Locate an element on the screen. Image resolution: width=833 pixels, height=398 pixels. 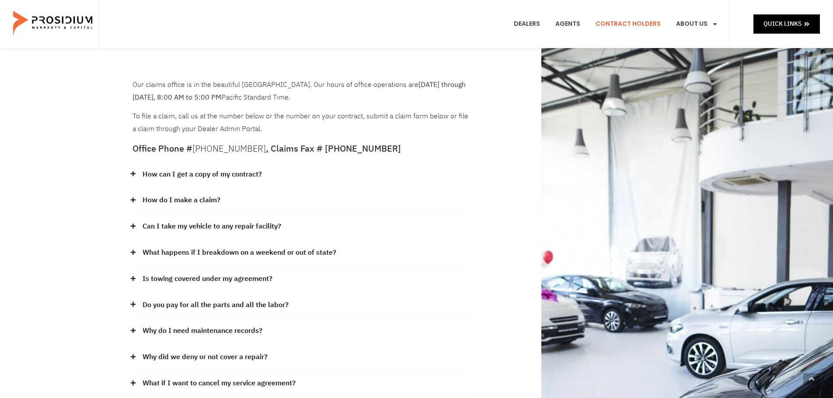
a: Why did we deny or not cover a repair? is located at coordinates (205, 357).